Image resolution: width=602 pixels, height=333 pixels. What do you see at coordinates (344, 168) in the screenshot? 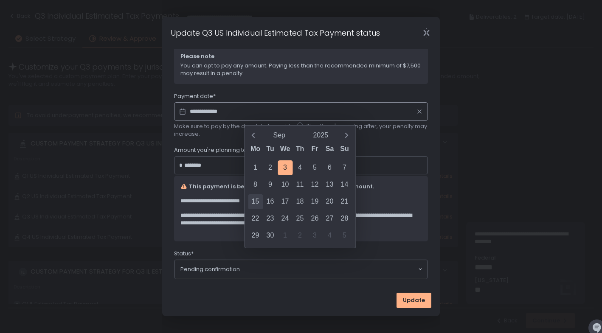
I see `div: 7` at bounding box center [344, 168].